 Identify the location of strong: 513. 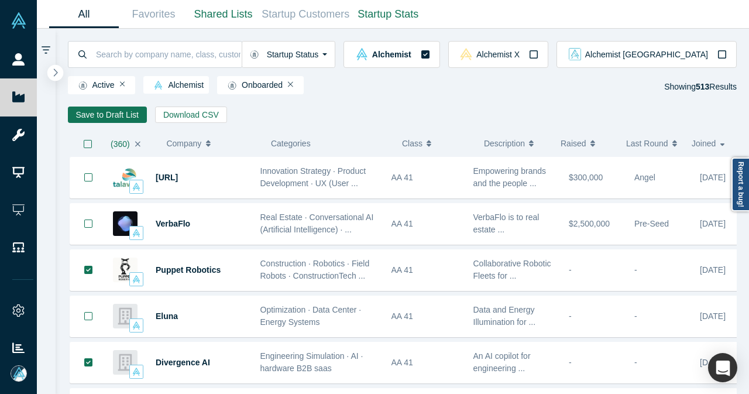
(702, 87).